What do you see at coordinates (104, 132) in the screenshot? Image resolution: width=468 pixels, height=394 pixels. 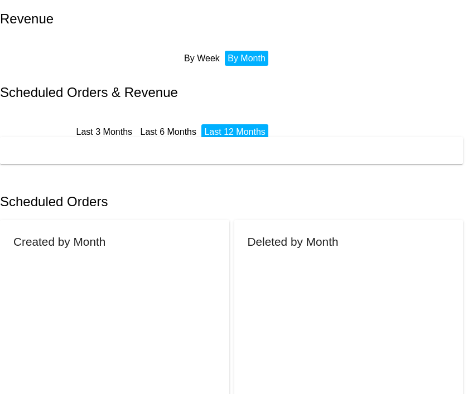 I see `a: Last 3 Months` at bounding box center [104, 132].